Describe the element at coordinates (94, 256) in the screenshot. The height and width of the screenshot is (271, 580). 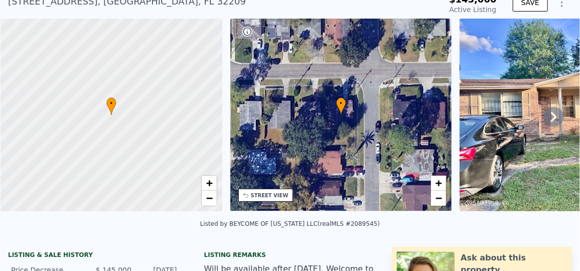
I see `div: LISTING & SALE HISTORY` at that location.